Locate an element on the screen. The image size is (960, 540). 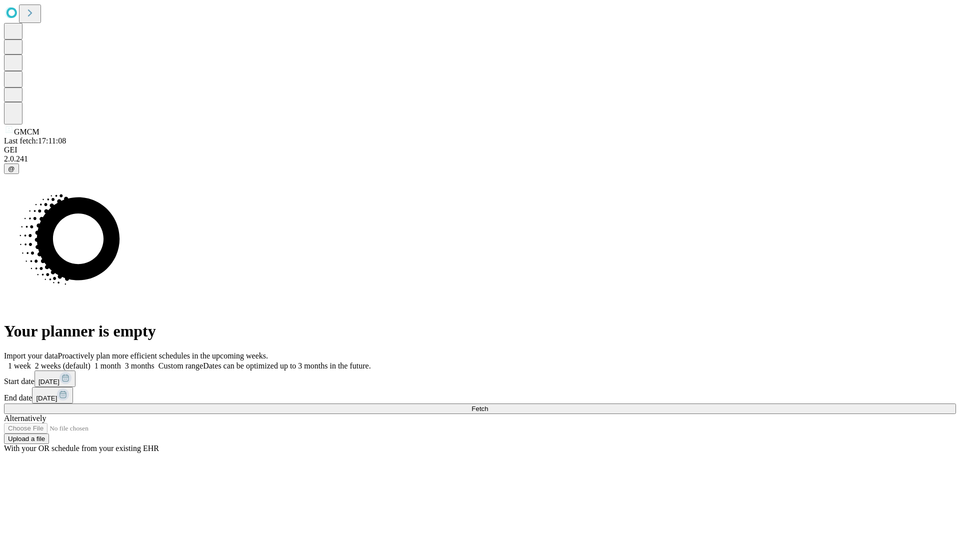
h1: Your planner is empty is located at coordinates (480, 331).